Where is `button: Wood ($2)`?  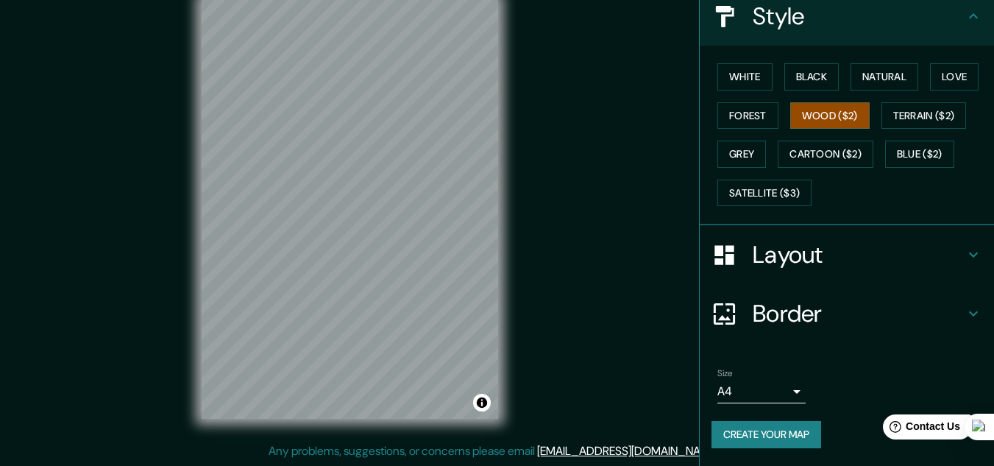
button: Wood ($2) is located at coordinates (830, 115).